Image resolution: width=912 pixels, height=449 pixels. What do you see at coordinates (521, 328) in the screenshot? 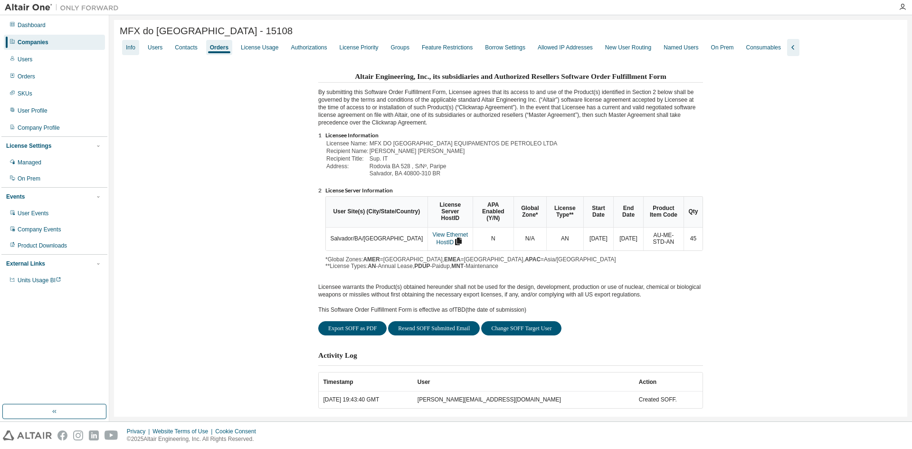
I see `button: Change SOFF Target User` at bounding box center [521, 328].